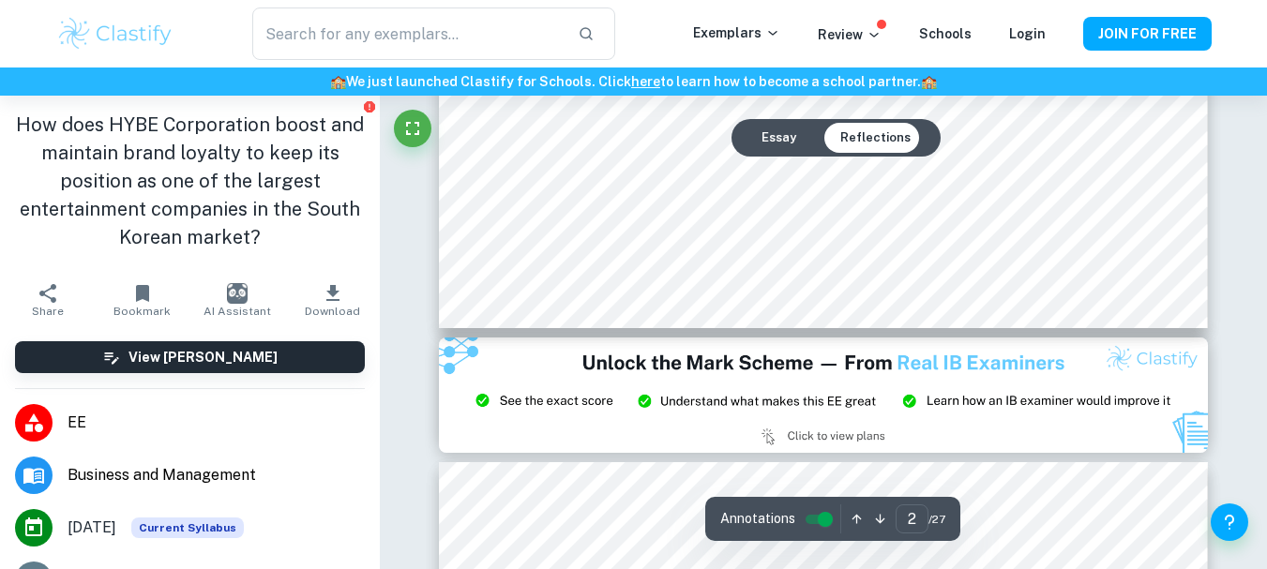 This screenshot has width=1267, height=569. Describe the element at coordinates (937, 520) in the screenshot. I see `span: / 27` at that location.